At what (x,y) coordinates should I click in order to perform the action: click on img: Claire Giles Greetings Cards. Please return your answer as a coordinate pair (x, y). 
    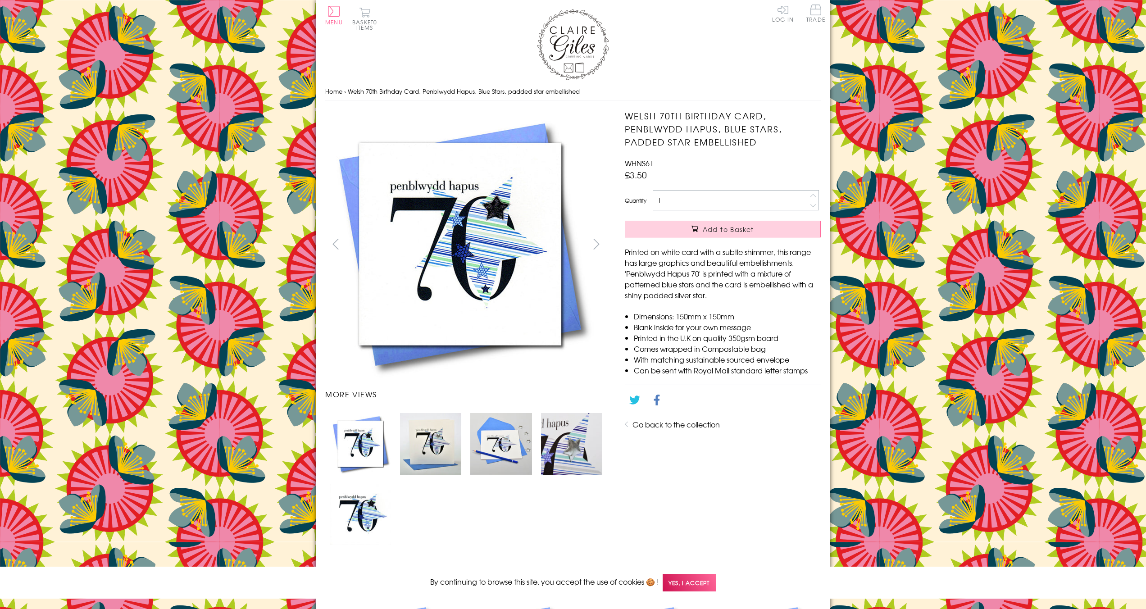
    Looking at the image, I should click on (573, 45).